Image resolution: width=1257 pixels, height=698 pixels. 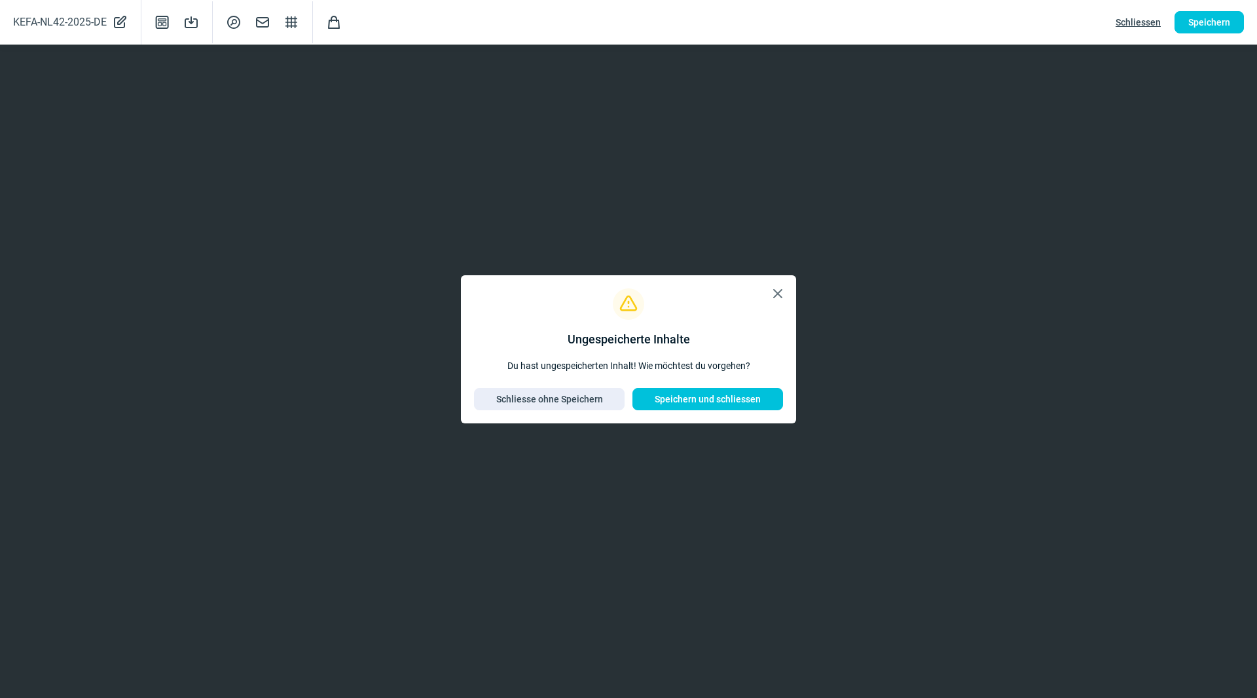 I want to click on button: Speichern und schliessen, so click(x=708, y=399).